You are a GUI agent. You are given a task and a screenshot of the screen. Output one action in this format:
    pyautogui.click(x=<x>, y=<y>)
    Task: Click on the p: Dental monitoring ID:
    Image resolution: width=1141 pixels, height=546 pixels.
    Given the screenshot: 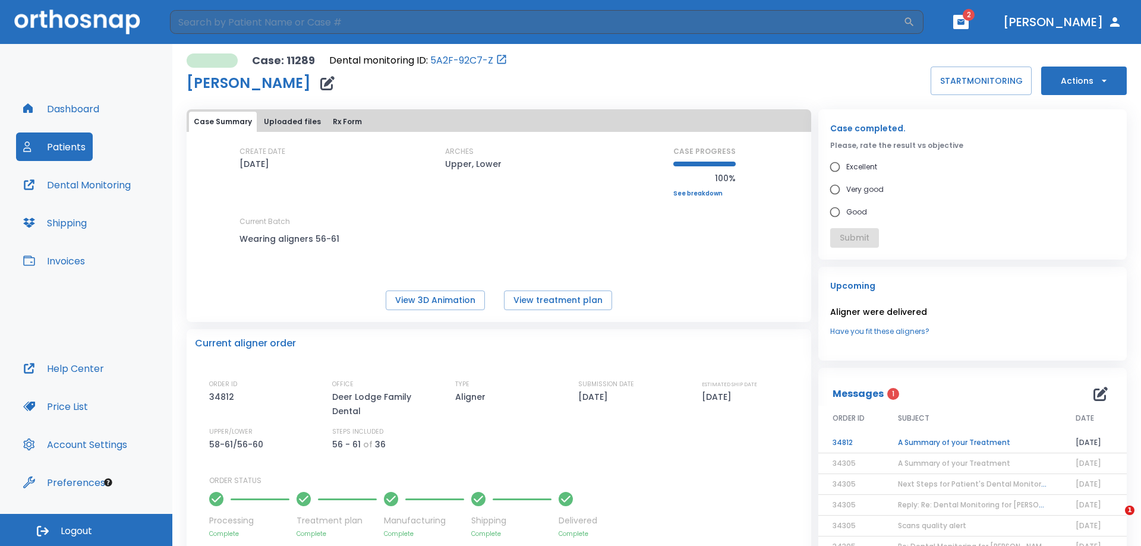 What is the action you would take?
    pyautogui.click(x=379, y=61)
    